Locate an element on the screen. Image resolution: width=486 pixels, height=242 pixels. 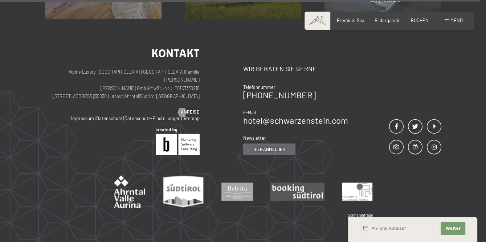
span: Schnellanfrage is located at coordinates (360, 215).